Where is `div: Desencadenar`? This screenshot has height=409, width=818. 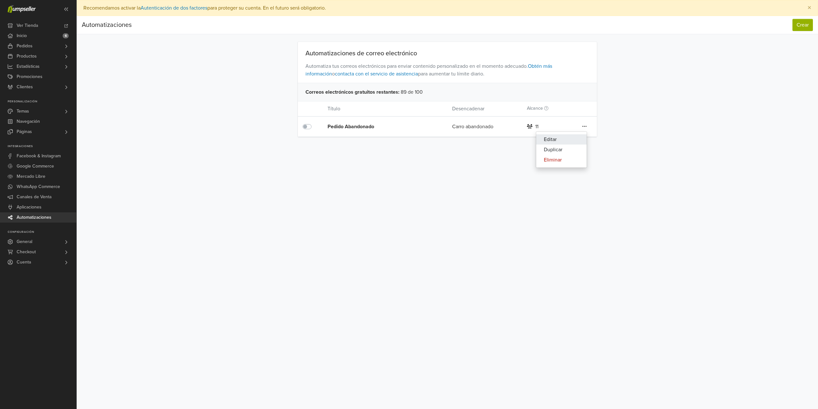 div: Desencadenar is located at coordinates (485, 109).